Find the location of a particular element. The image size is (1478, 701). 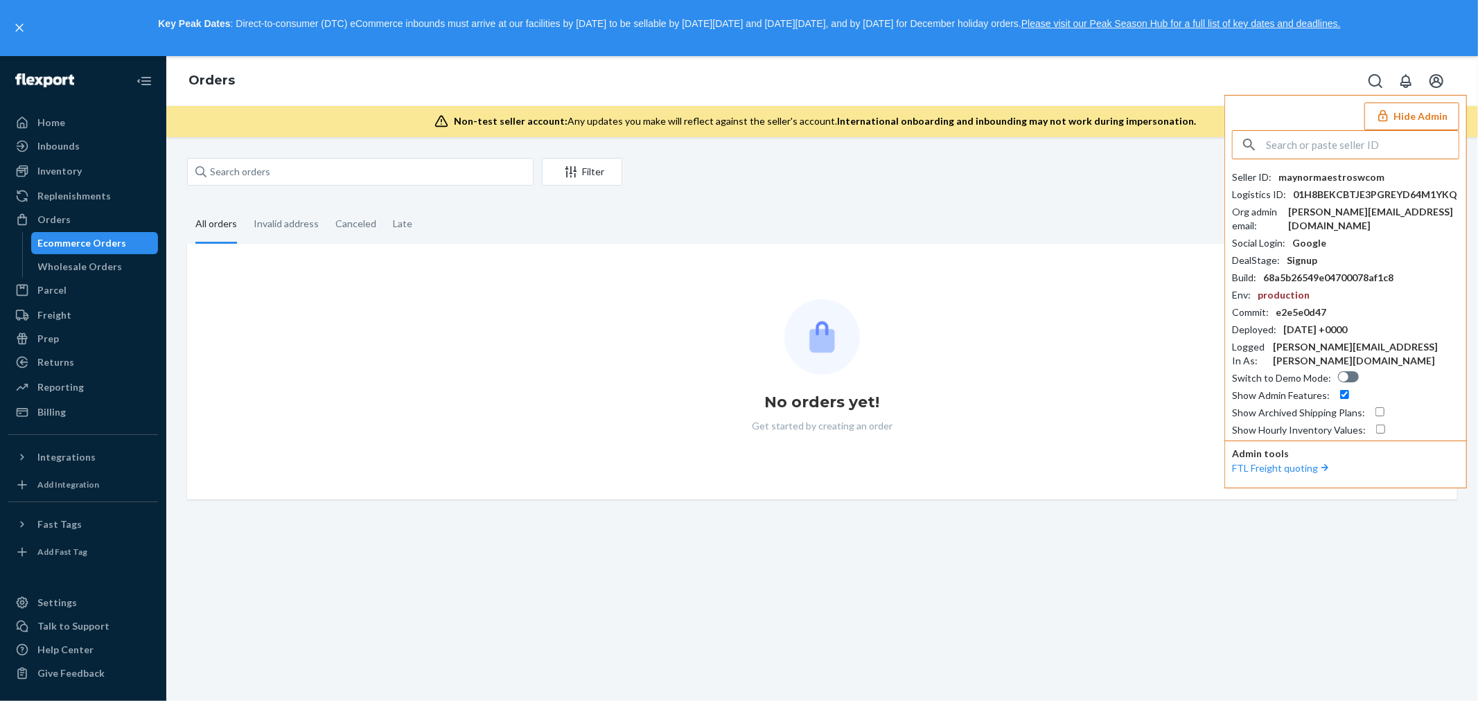

a: Help Center is located at coordinates (83, 650).